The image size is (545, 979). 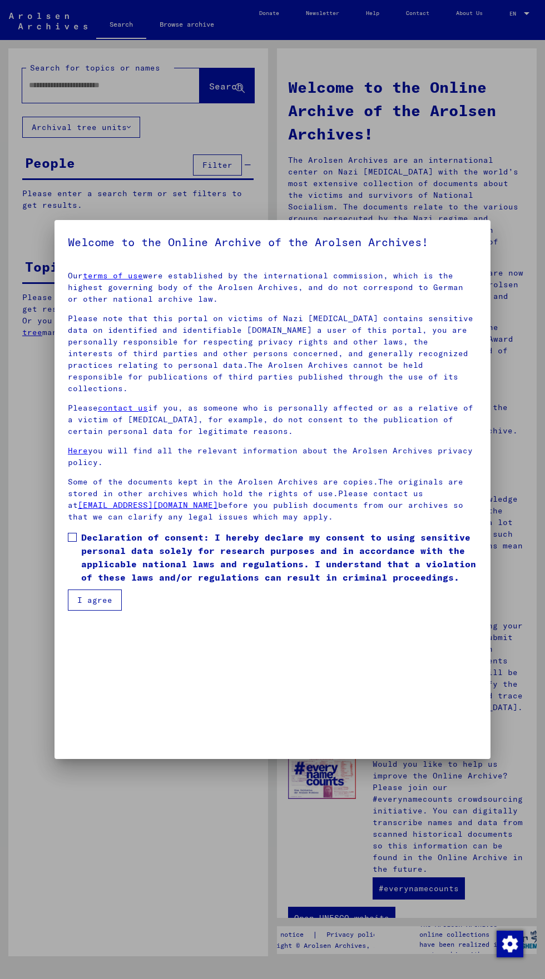 What do you see at coordinates (113, 276) in the screenshot?
I see `a: terms of use` at bounding box center [113, 276].